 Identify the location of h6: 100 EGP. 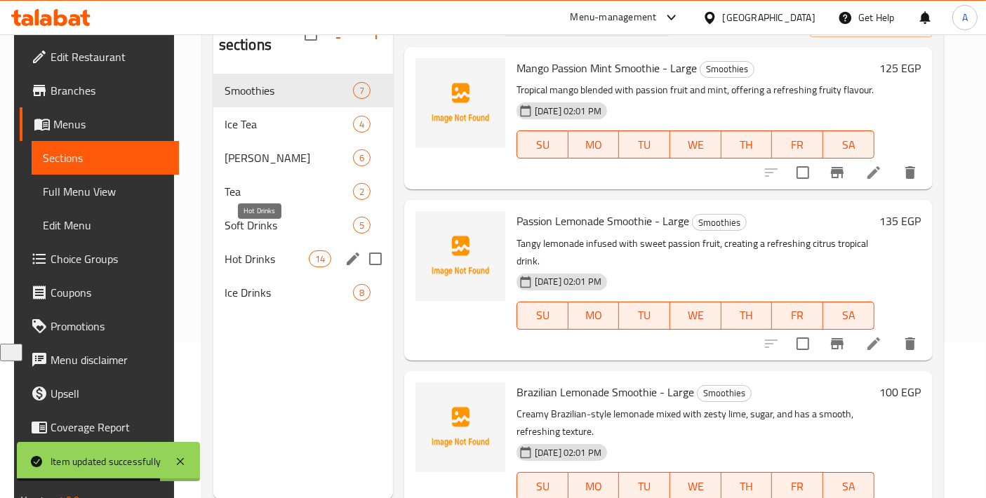
(900, 392).